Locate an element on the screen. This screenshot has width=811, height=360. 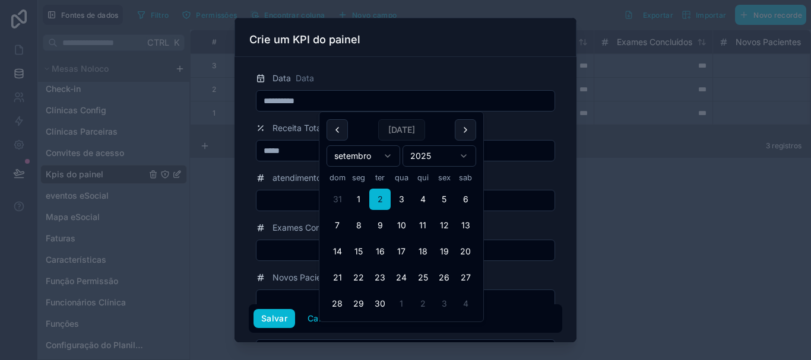
button: terça-feira, 16 de setembro de 2025 is located at coordinates (380, 252).